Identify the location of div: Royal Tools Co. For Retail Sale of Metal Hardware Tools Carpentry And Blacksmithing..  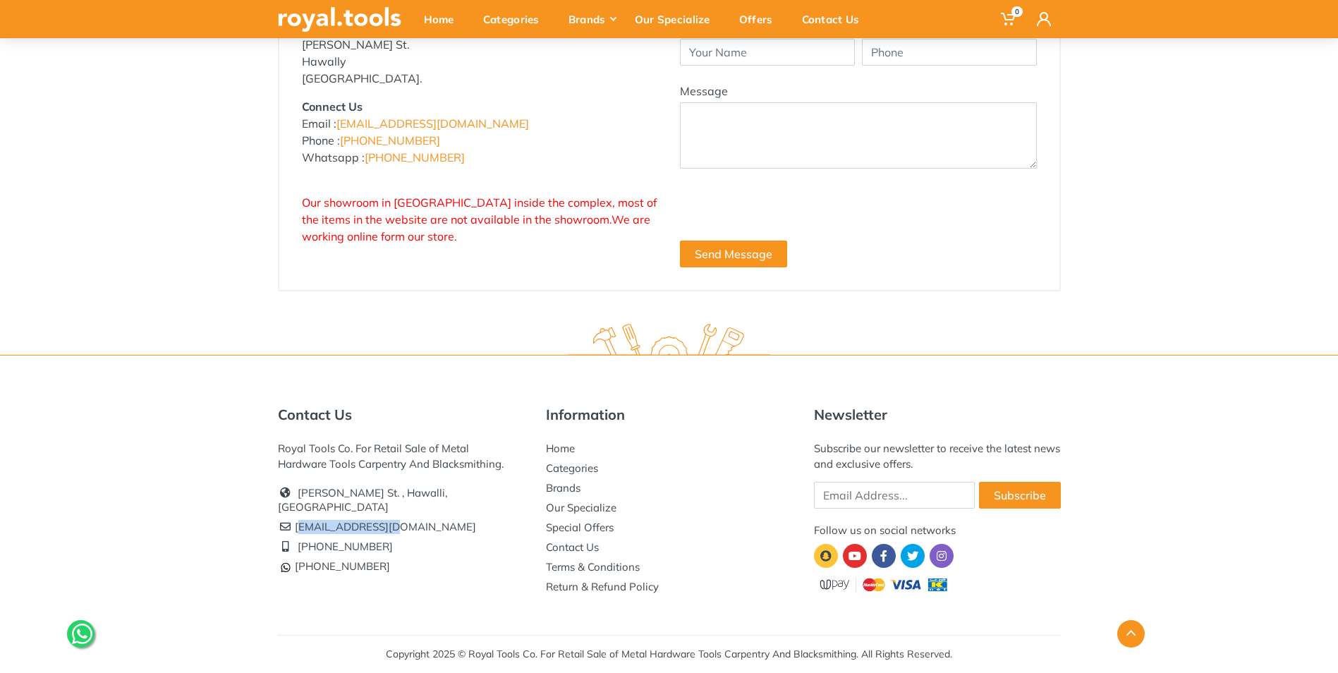
(401, 456).